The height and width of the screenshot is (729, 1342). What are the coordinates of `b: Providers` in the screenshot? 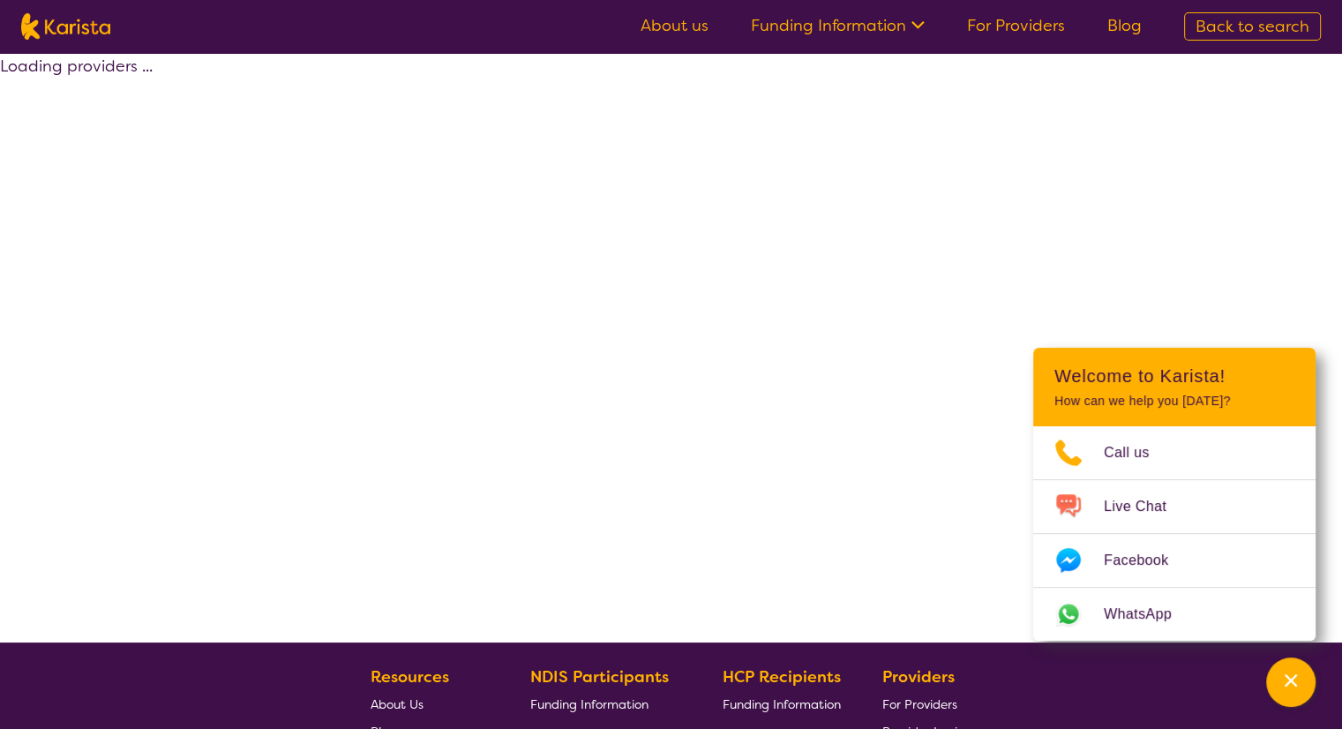 It's located at (918, 677).